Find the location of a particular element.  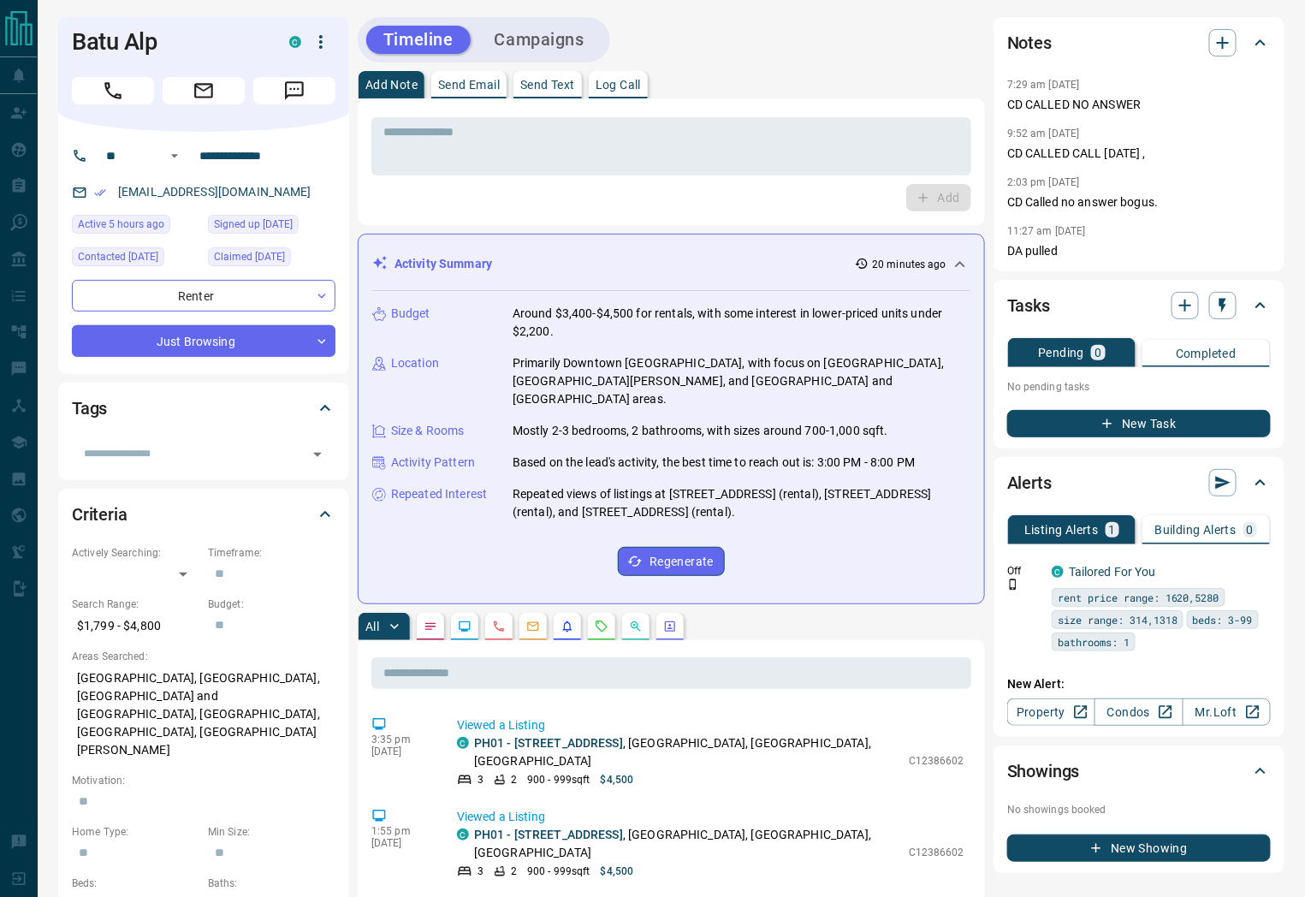

span: Call is located at coordinates (113, 91).